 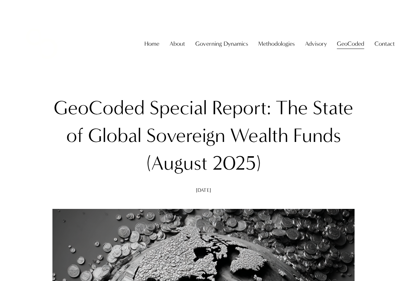 I want to click on span: About, so click(x=177, y=44).